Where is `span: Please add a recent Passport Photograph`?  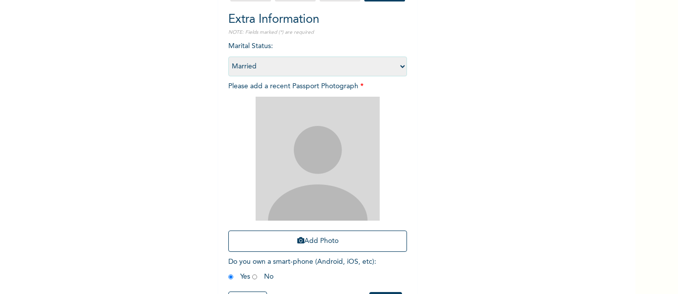 span: Please add a recent Passport Photograph is located at coordinates (317, 170).